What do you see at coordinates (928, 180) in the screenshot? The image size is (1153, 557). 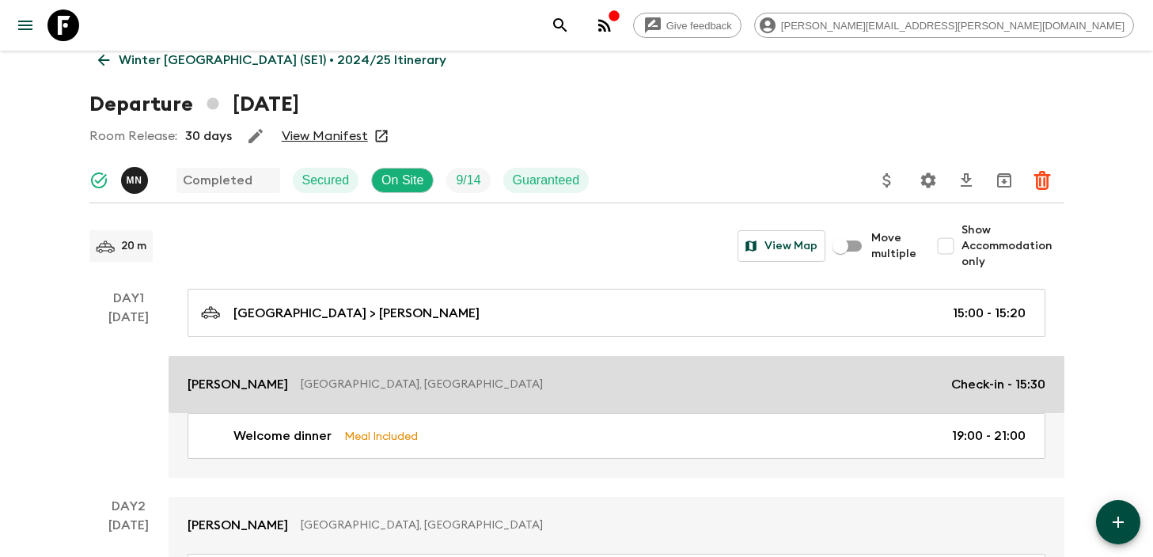 I see `button: Settings` at bounding box center [928, 180].